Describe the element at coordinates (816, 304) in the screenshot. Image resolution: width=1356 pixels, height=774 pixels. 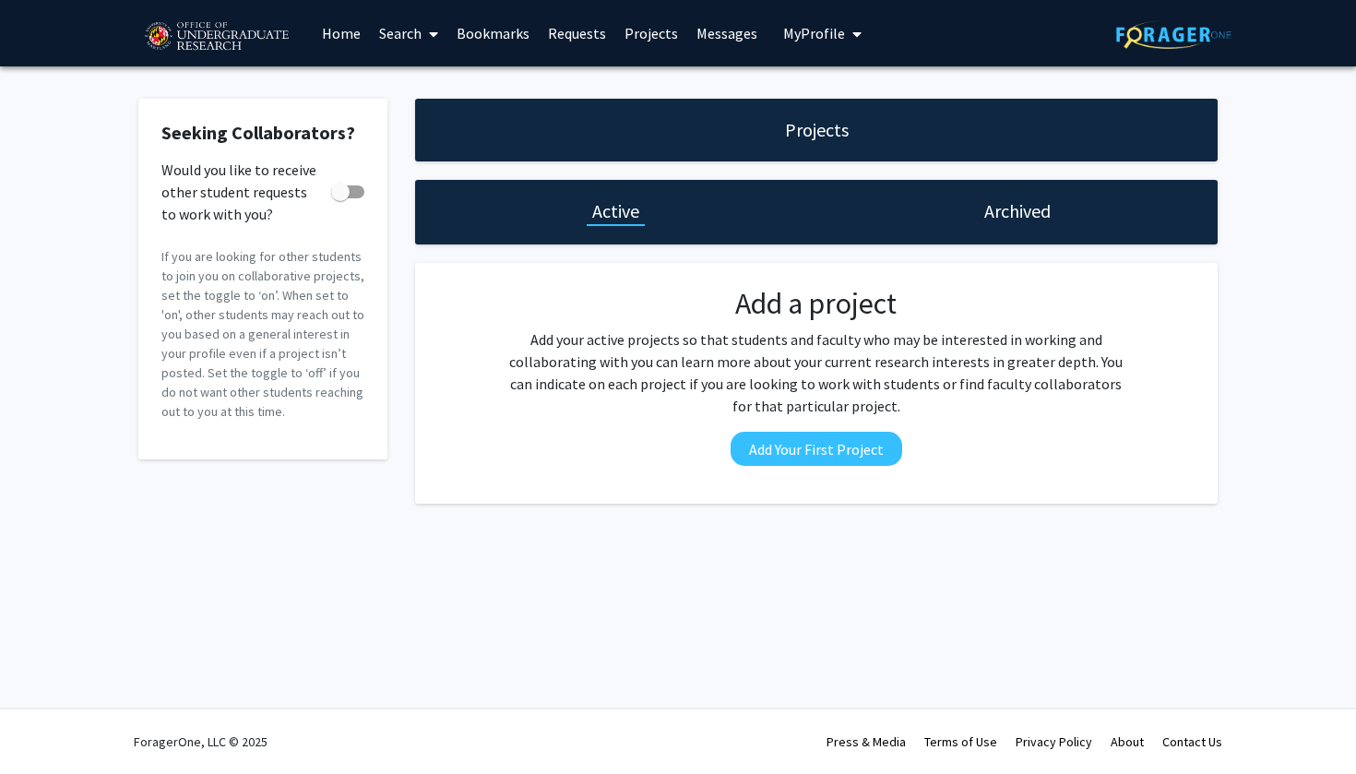
I see `h2: Add a project` at that location.